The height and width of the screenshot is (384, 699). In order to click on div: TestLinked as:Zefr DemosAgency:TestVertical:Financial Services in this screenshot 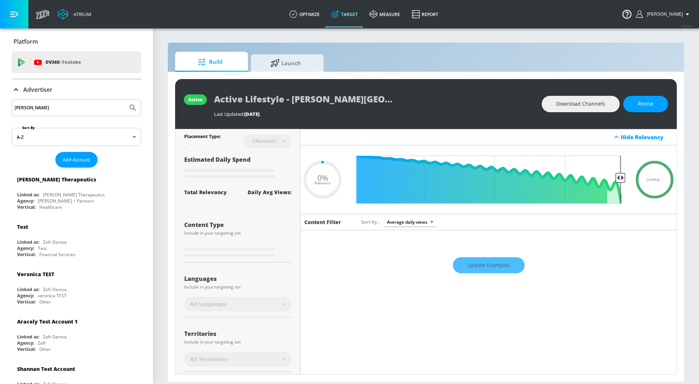, I will do `click(76, 239)`.